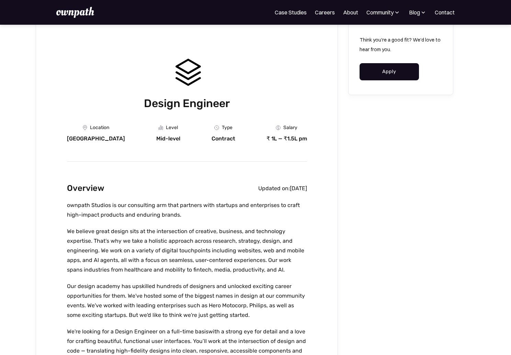 The image size is (511, 355). What do you see at coordinates (217, 128) in the screenshot?
I see `img: Clock Icon - Job Board X Webflow Template` at bounding box center [217, 128].